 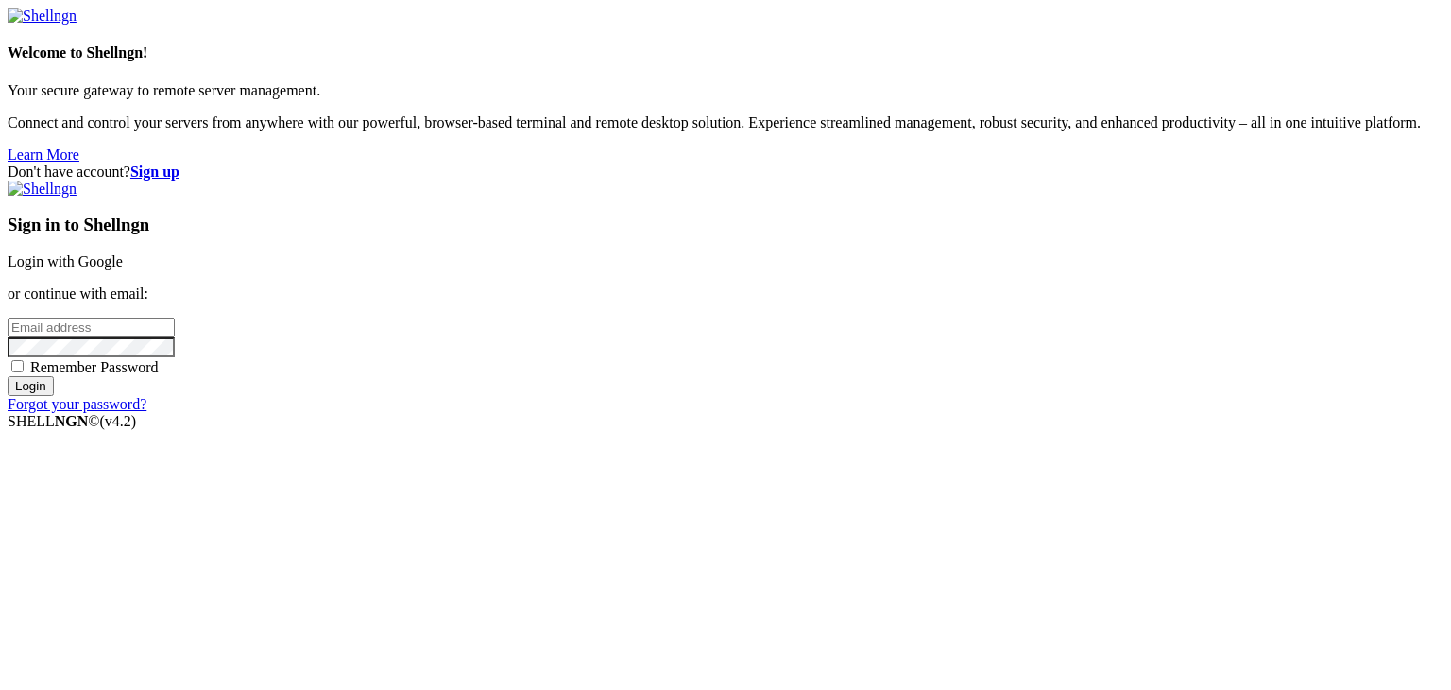 I want to click on a: Forgot your password?, so click(x=77, y=403).